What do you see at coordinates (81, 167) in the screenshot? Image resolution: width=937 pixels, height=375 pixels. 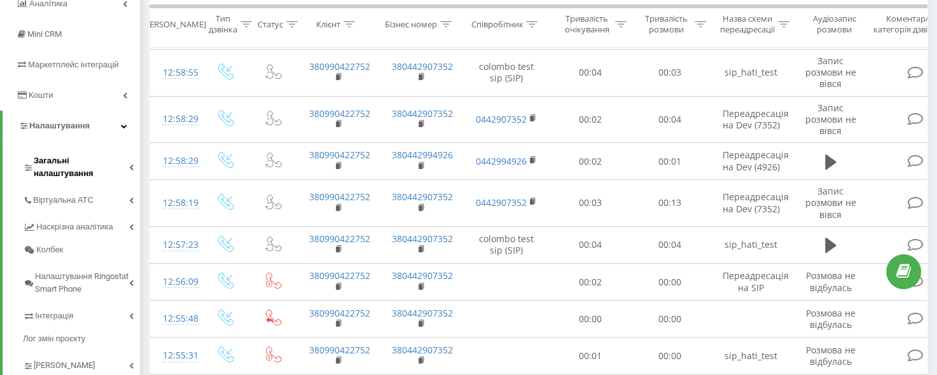 I see `span: Загальні налаштування` at bounding box center [81, 167].